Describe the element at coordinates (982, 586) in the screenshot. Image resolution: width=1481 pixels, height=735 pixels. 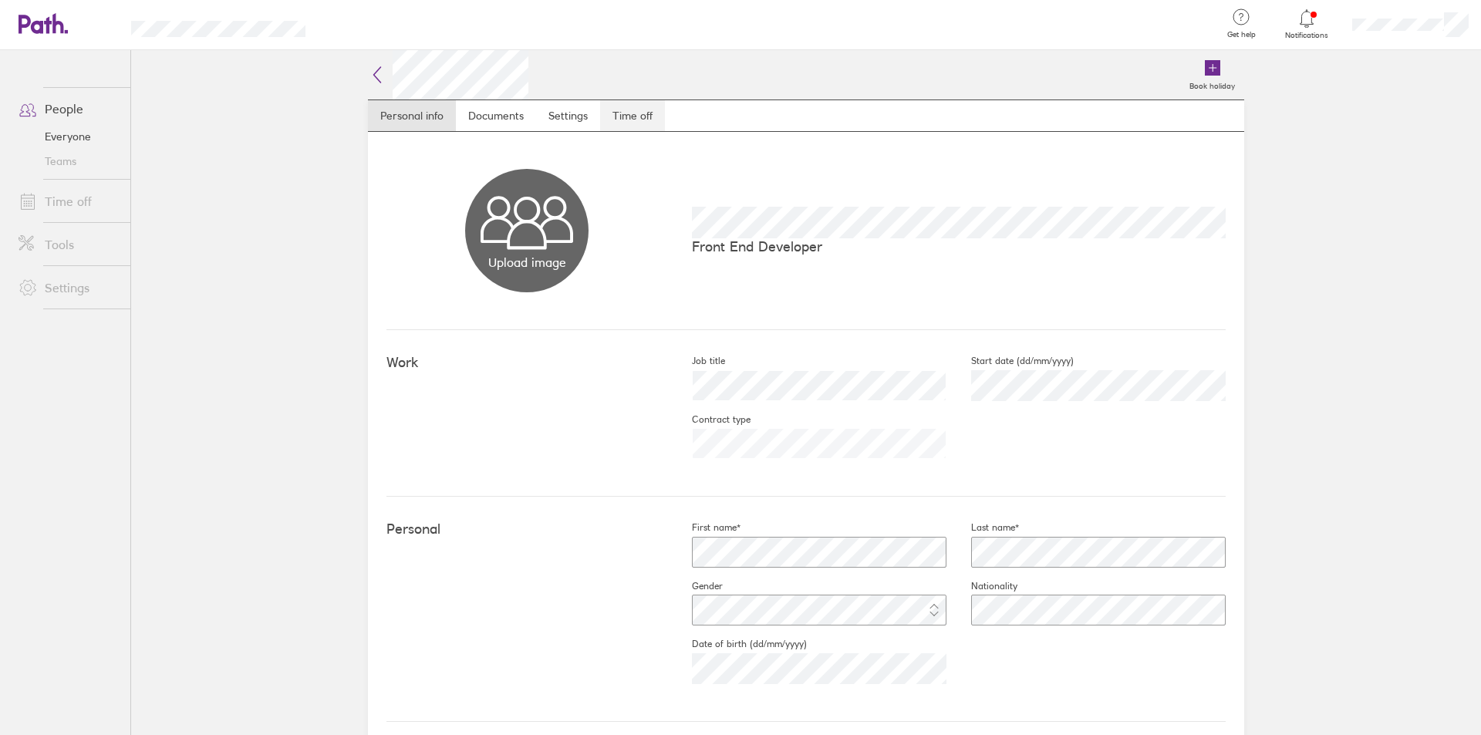
I see `label: Nationality` at that location.